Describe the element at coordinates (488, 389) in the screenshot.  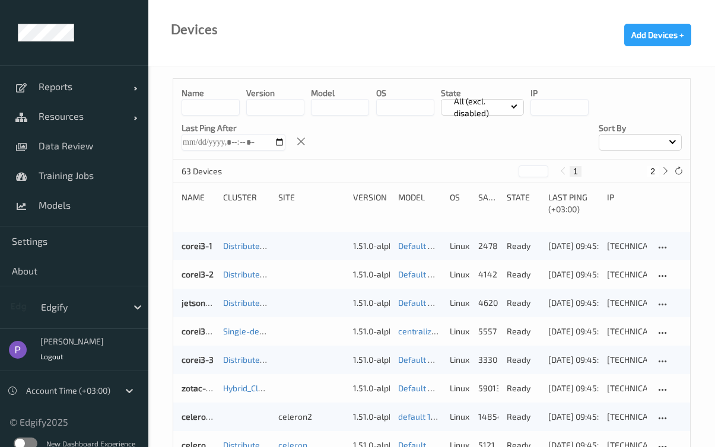
I see `div: 59013` at that location.